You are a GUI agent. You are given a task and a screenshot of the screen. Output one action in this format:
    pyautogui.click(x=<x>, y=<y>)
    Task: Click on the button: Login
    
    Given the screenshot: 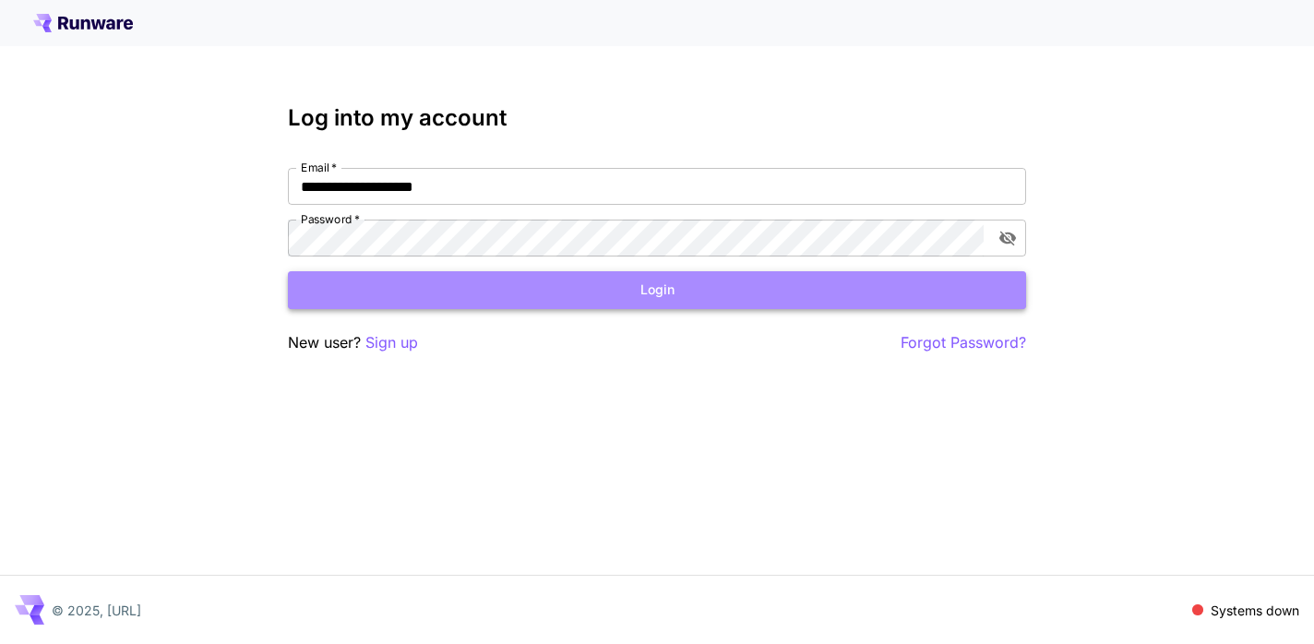 What is the action you would take?
    pyautogui.click(x=657, y=290)
    